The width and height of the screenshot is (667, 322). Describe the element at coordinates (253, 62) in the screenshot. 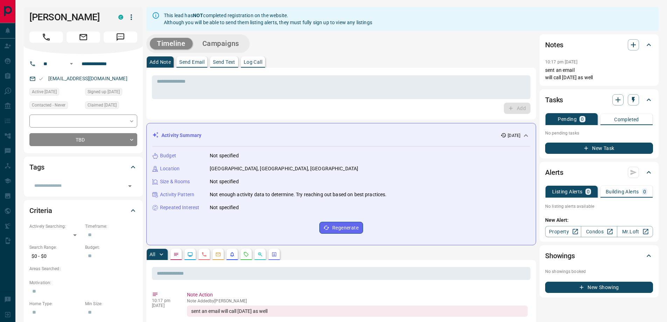

I see `p: Log Call` at that location.